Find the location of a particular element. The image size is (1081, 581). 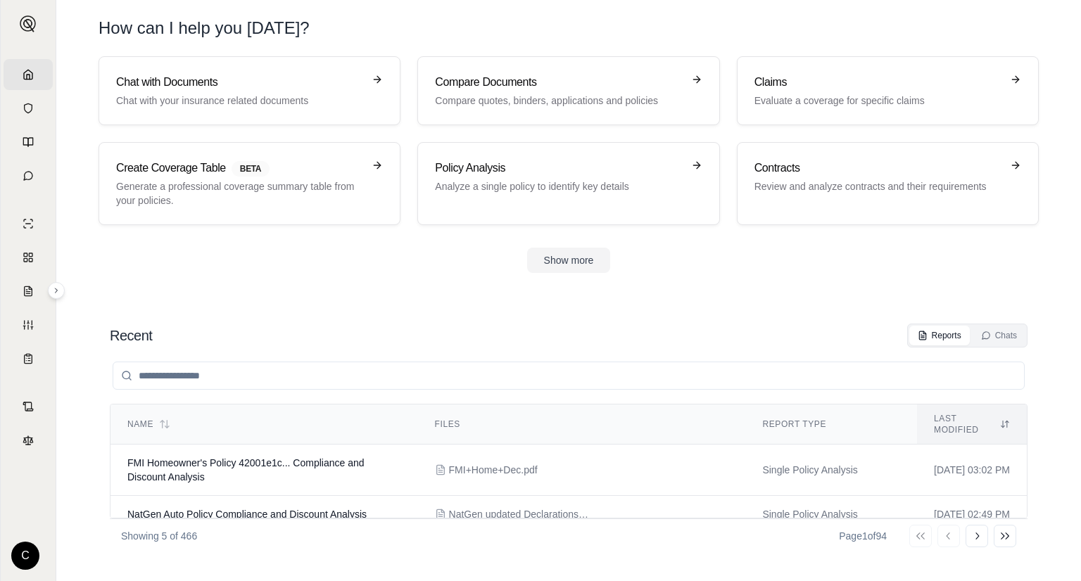

button: Show more is located at coordinates (569, 260).